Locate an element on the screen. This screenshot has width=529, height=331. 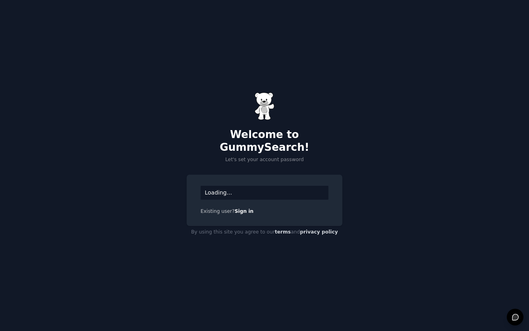
a: privacy policy is located at coordinates (319, 232).